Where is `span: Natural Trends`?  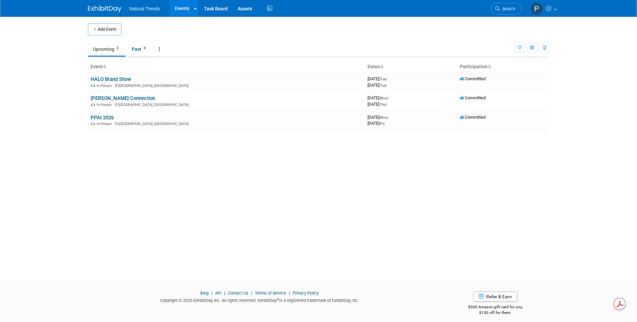
span: Natural Trends is located at coordinates (145, 9).